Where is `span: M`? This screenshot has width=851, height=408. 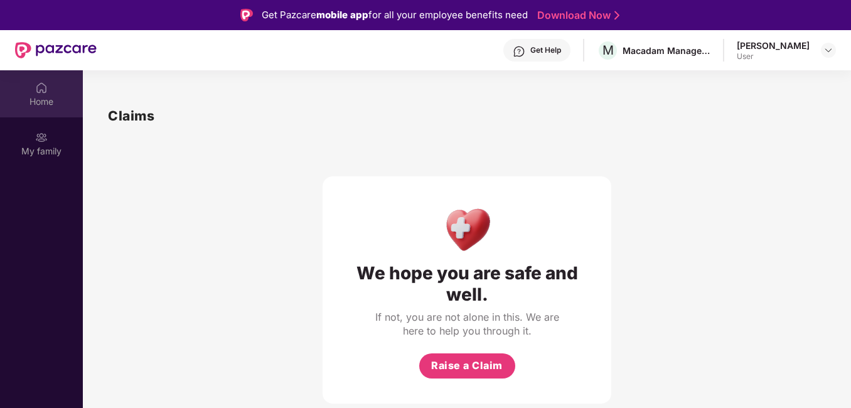 span: M is located at coordinates (608, 50).